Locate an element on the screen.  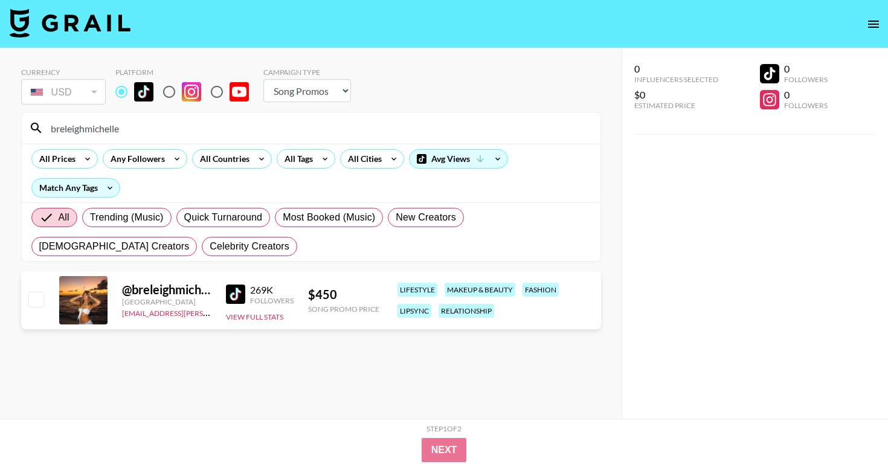
div: Avg Views is located at coordinates (459, 159).